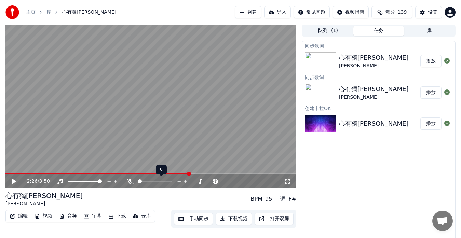  Describe the element at coordinates (274, 219) in the screenshot. I see `button: 打开双屏` at that location.